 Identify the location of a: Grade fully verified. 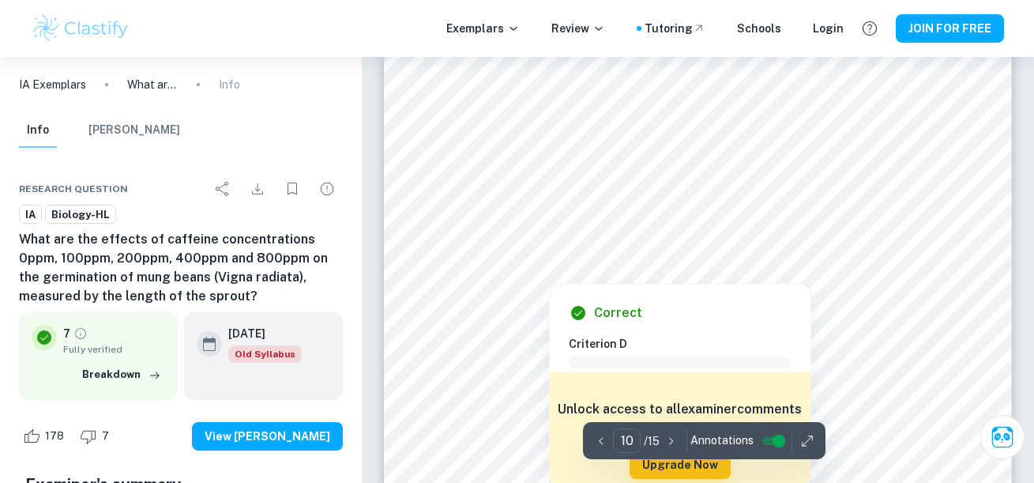
(81, 333).